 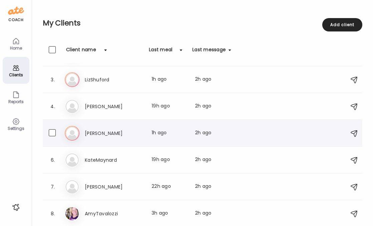 I want to click on h3: LizShuford, so click(x=114, y=80).